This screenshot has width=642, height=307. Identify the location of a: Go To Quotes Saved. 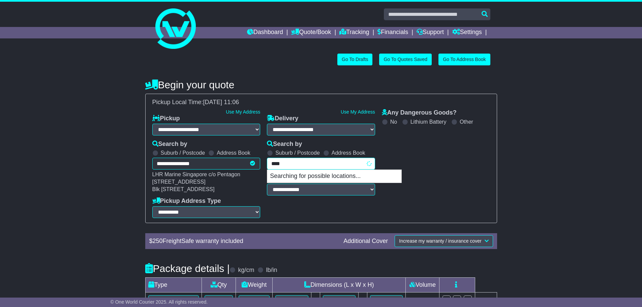
(405, 59).